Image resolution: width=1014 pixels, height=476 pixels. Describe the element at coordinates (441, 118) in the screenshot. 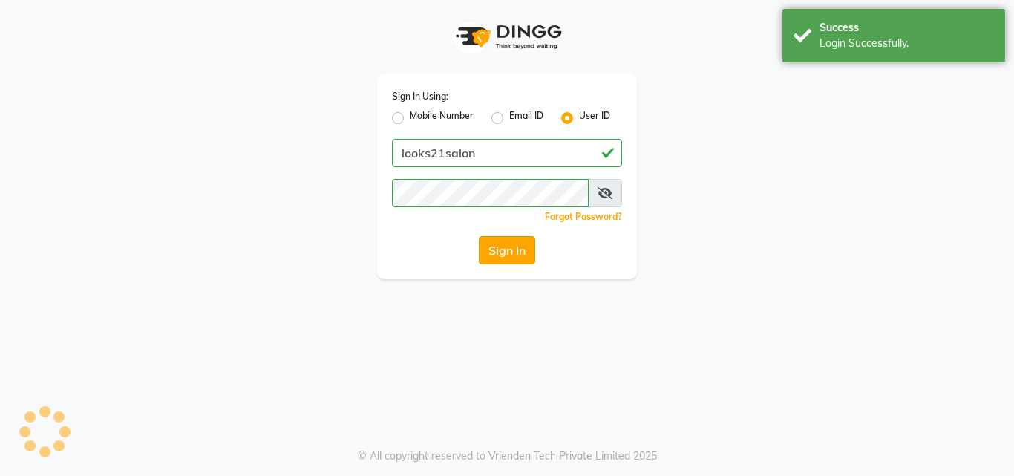

I see `label: Mobile Number` at that location.